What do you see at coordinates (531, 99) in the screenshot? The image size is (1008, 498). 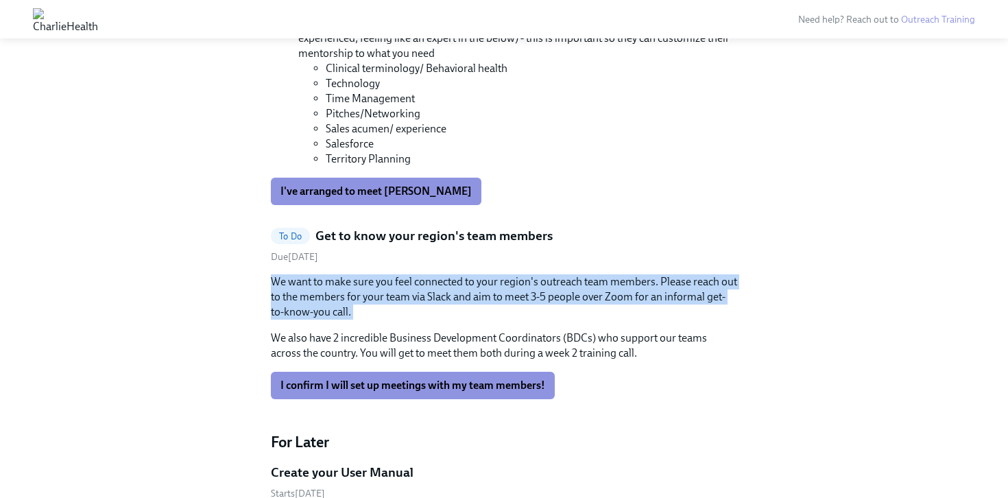 I see `li: Time Management` at bounding box center [531, 99].